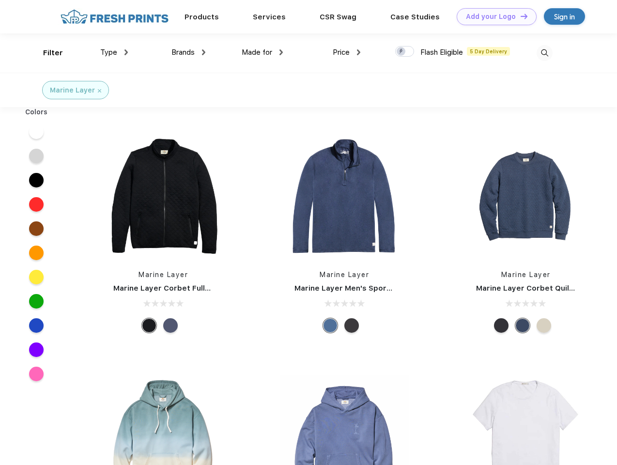 This screenshot has width=617, height=465. I want to click on a: Marine Layer Corbet Full-Zip Jacket, so click(180, 288).